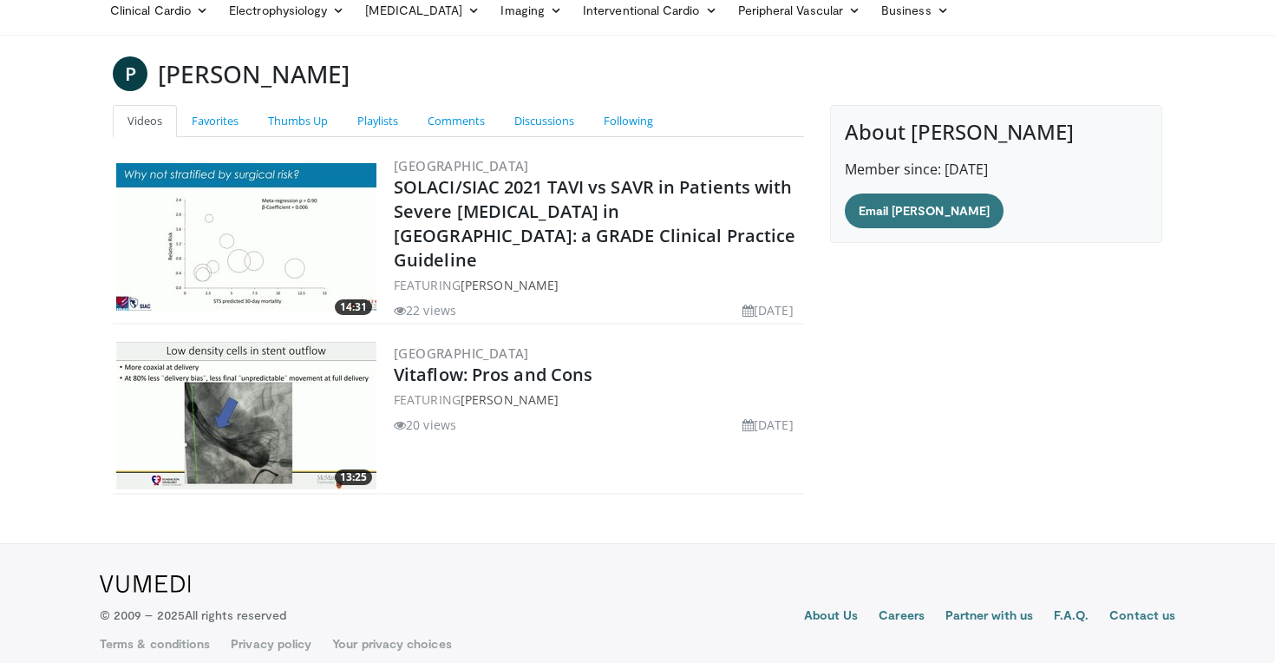 This screenshot has width=1275, height=663. I want to click on a: Favorites, so click(215, 121).